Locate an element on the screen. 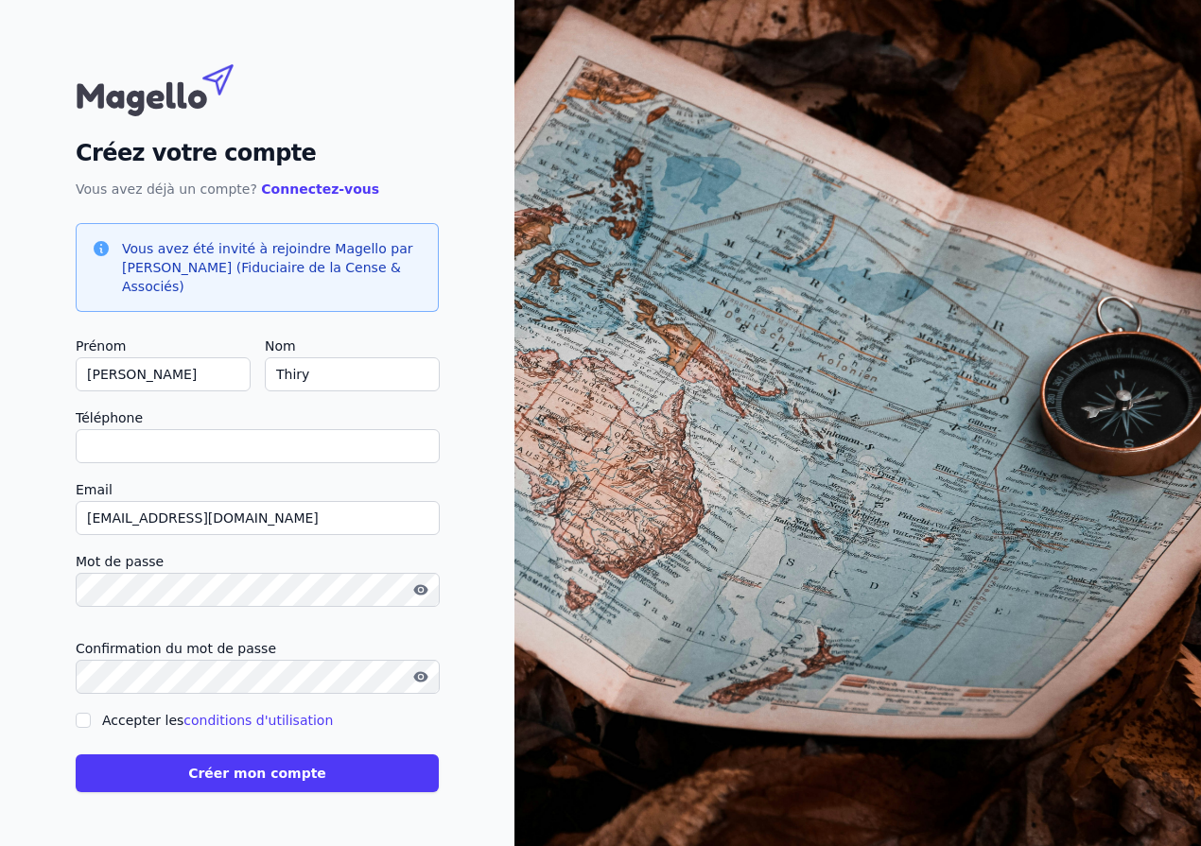  label: Téléphone is located at coordinates (257, 418).